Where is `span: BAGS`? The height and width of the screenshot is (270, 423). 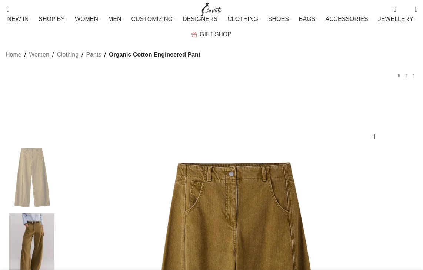 span: BAGS is located at coordinates (307, 19).